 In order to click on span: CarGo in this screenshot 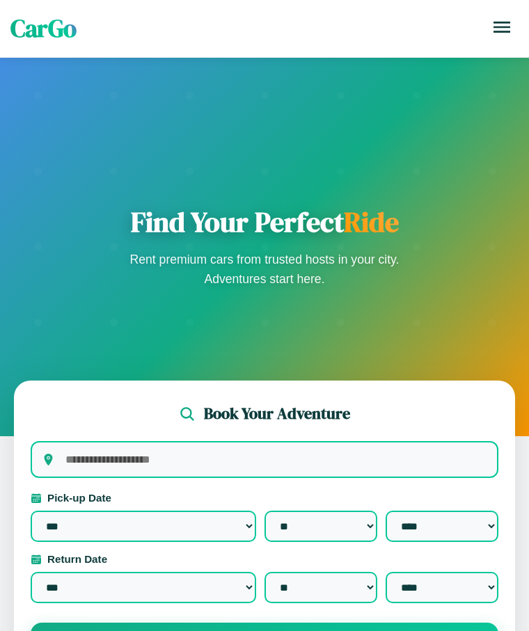, I will do `click(43, 29)`.